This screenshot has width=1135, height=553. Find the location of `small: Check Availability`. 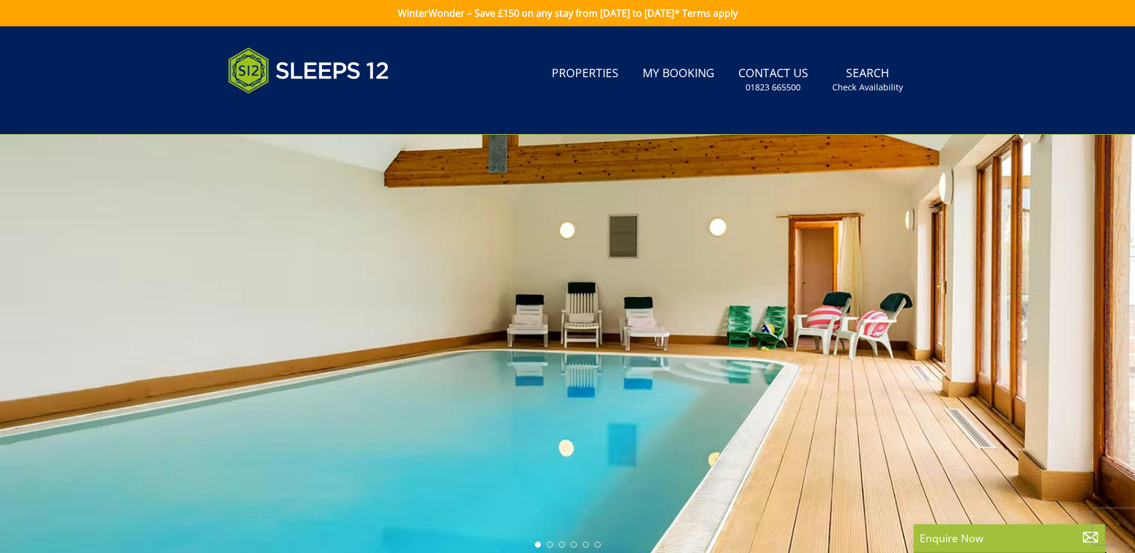

small: Check Availability is located at coordinates (868, 87).